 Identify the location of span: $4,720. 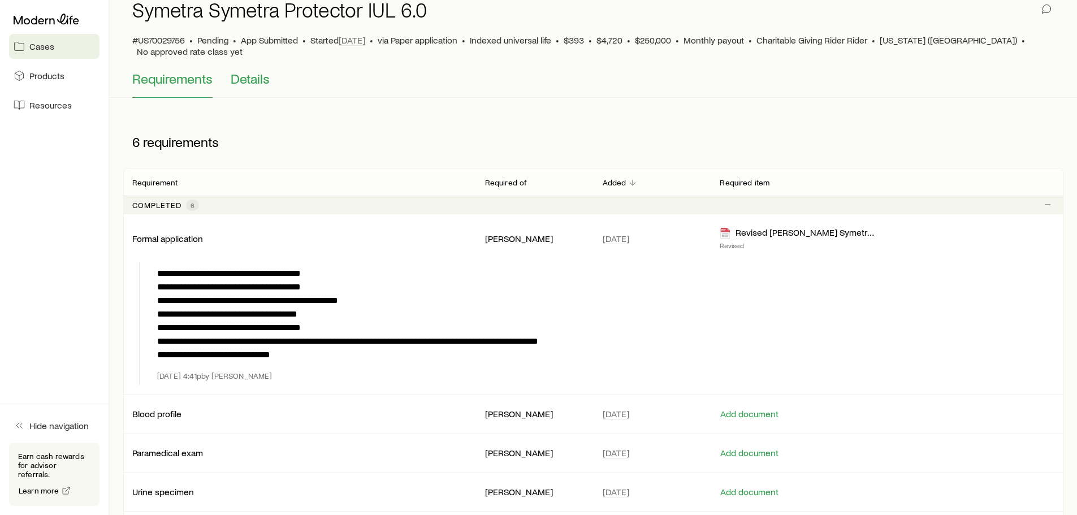
(609, 40).